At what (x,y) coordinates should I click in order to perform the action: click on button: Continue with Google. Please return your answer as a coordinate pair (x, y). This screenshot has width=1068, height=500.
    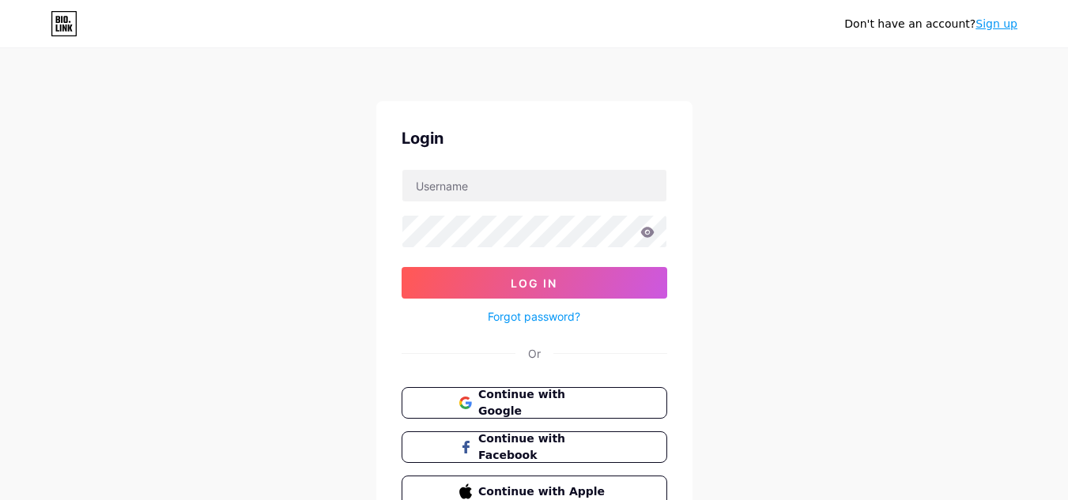
    Looking at the image, I should click on (534, 403).